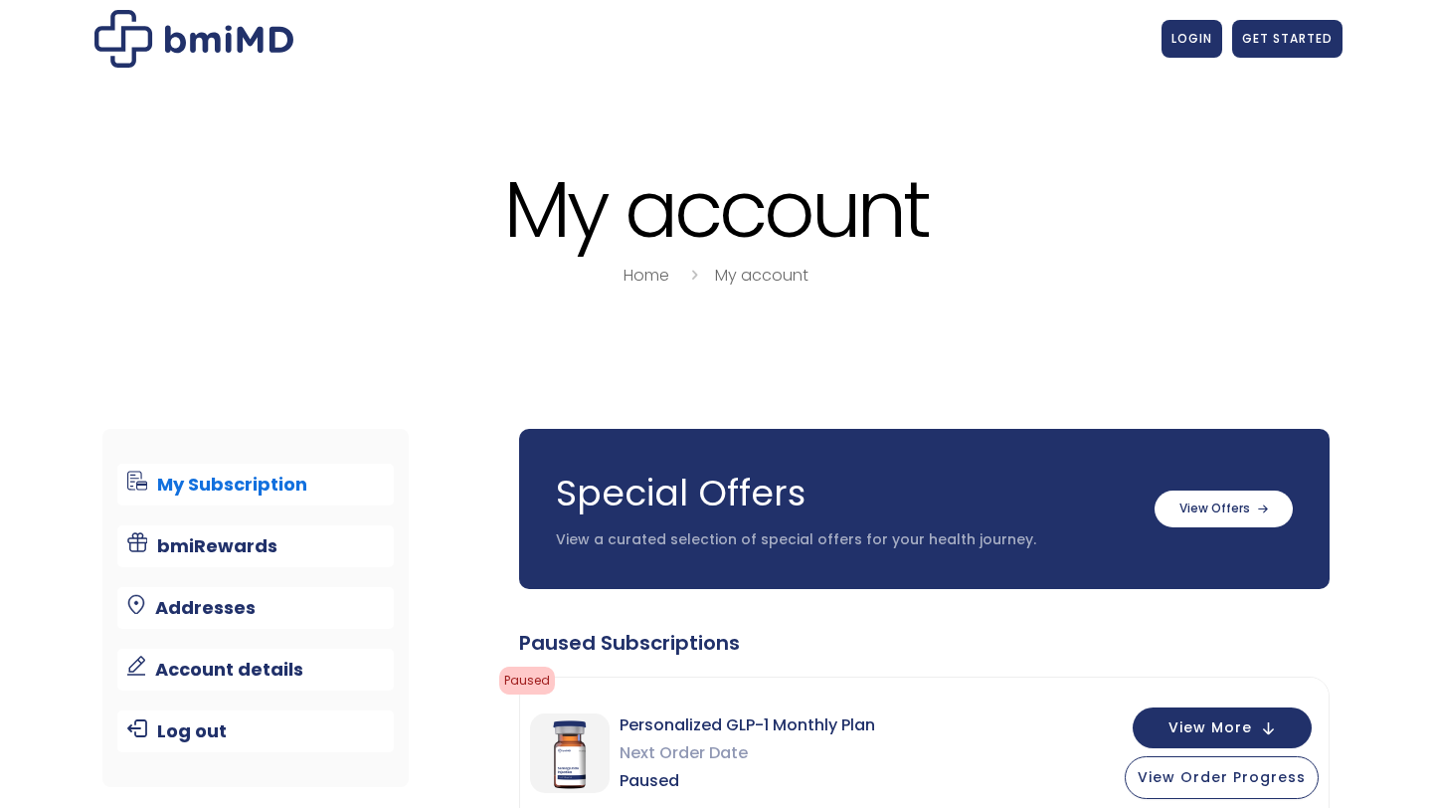 This screenshot has width=1432, height=808. Describe the element at coordinates (194, 39) in the screenshot. I see `img: My account` at that location.